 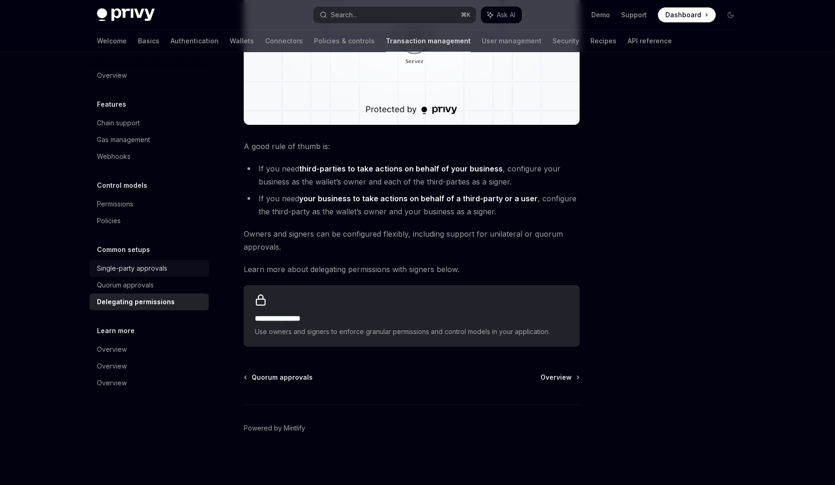 I want to click on a: Gas management, so click(x=149, y=140).